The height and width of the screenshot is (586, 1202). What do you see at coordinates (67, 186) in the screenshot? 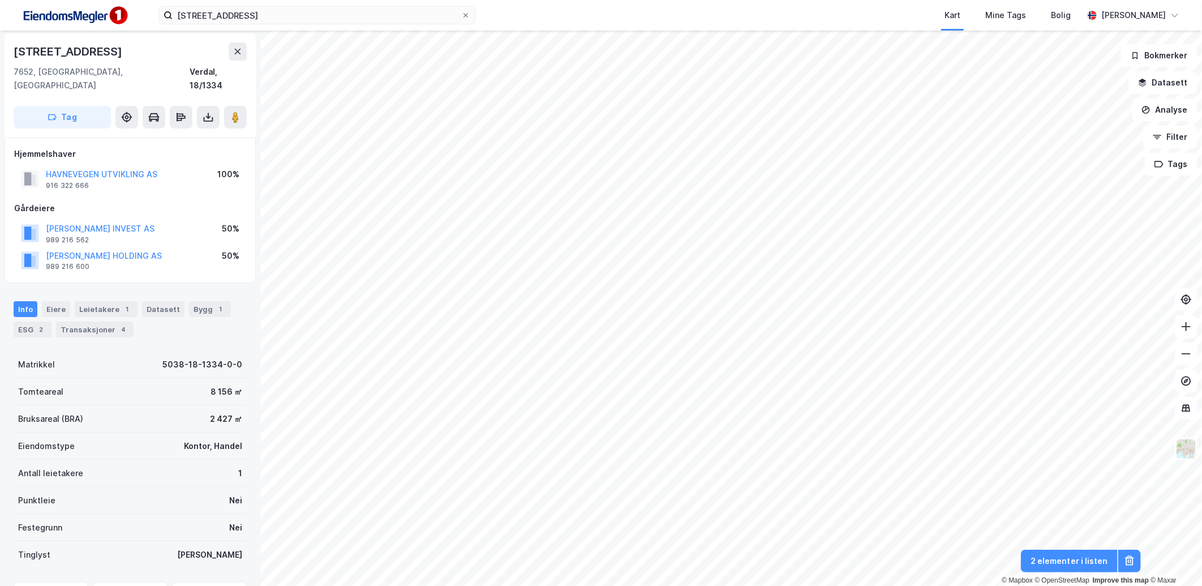
I see `div: 916 322 666` at bounding box center [67, 186].